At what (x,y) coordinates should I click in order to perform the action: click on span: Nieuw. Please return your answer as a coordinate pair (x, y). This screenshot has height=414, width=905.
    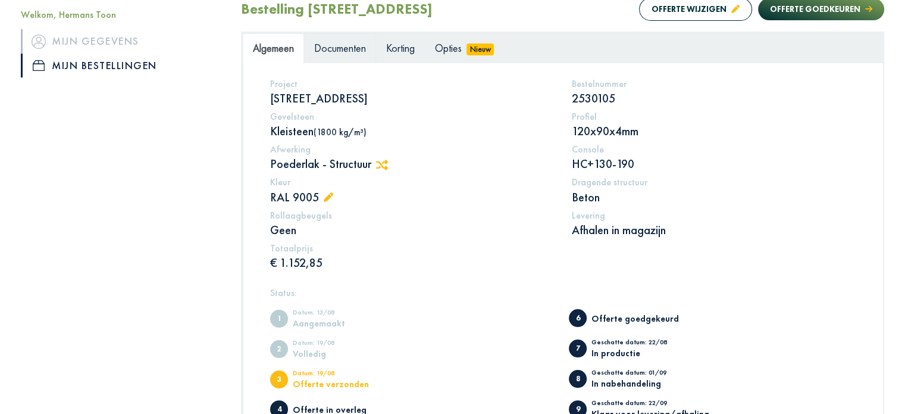
    Looking at the image, I should click on (480, 49).